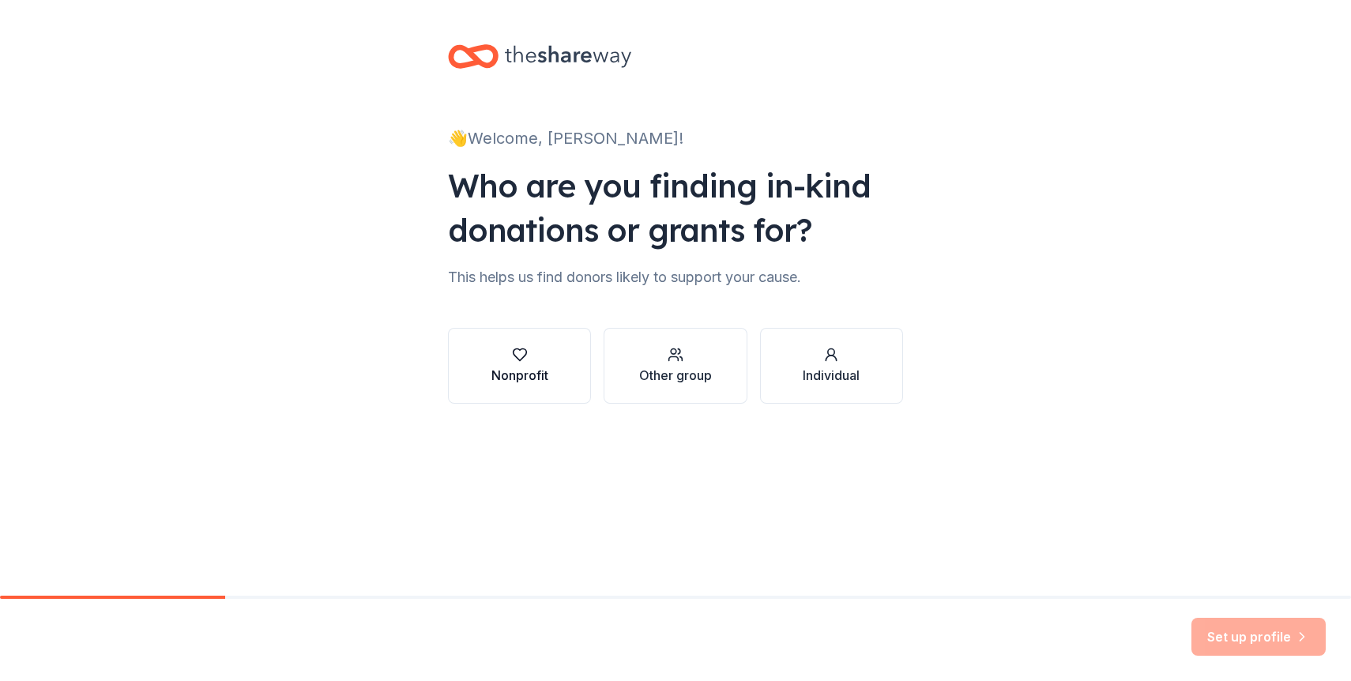 The width and height of the screenshot is (1351, 681). What do you see at coordinates (676, 375) in the screenshot?
I see `div: Other group` at bounding box center [676, 375].